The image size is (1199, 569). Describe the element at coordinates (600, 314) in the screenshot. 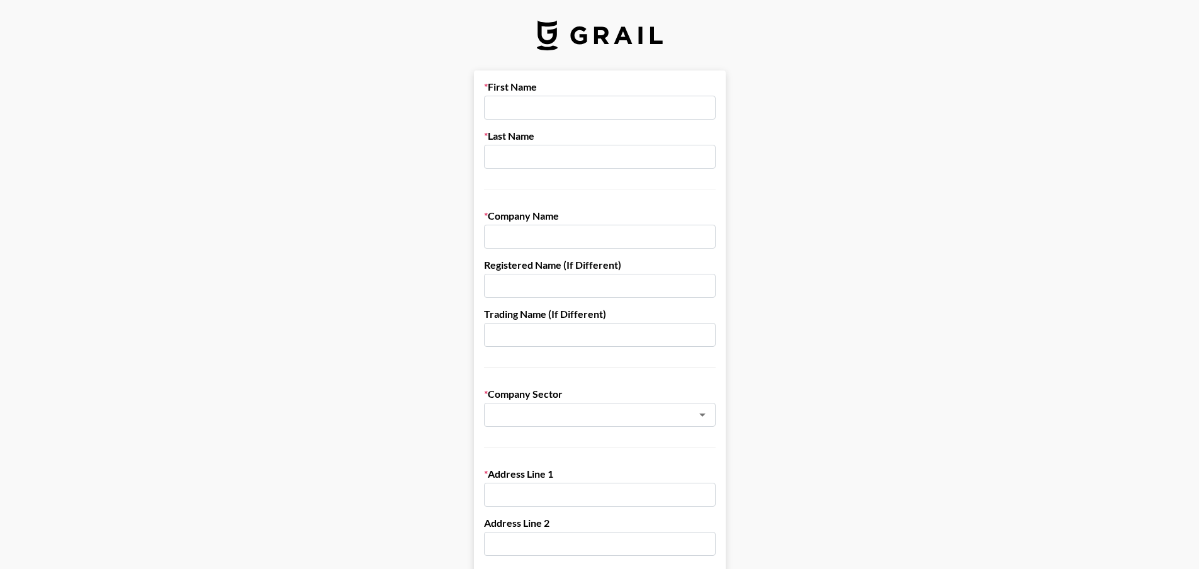

I see `label: Trading Name (If Different)` at that location.